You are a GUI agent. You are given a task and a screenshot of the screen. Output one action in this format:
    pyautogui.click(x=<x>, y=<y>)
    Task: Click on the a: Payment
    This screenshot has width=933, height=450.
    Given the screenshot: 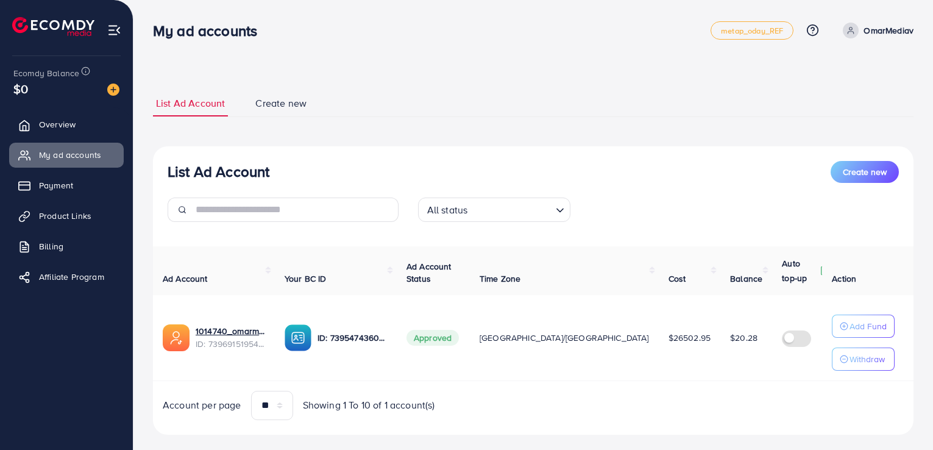 What is the action you would take?
    pyautogui.click(x=66, y=185)
    